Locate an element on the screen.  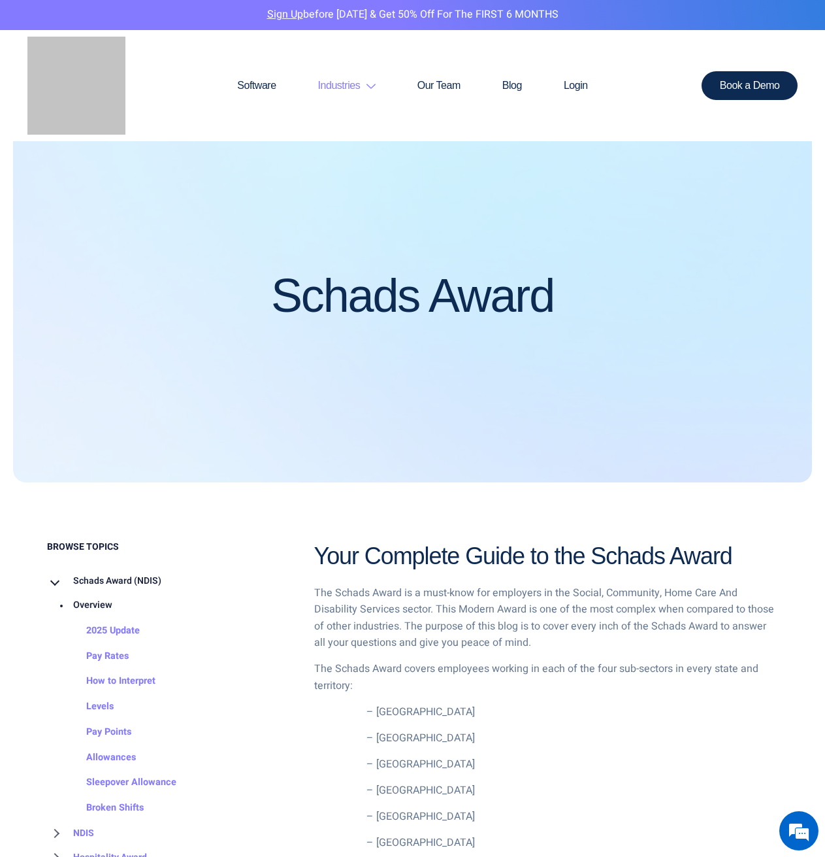
p: The Schads Award covers employees working in each of the four sub-sectors in every state and terr... is located at coordinates (546, 677).